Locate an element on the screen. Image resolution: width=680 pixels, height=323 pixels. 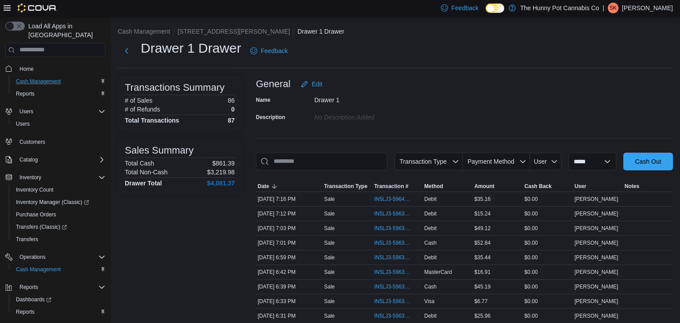
a: Transfers is located at coordinates (27, 240).